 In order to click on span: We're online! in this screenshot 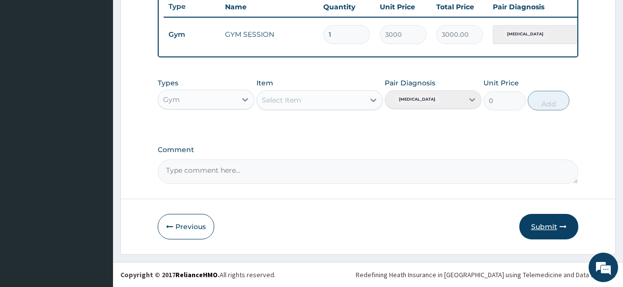, I will do `click(96, 133)`.